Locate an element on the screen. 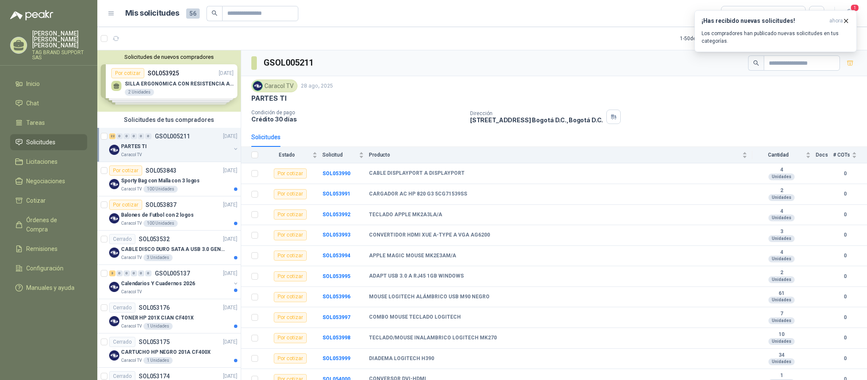 Image resolution: width=867 pixels, height=380 pixels. a: SOL053994 is located at coordinates (336, 255).